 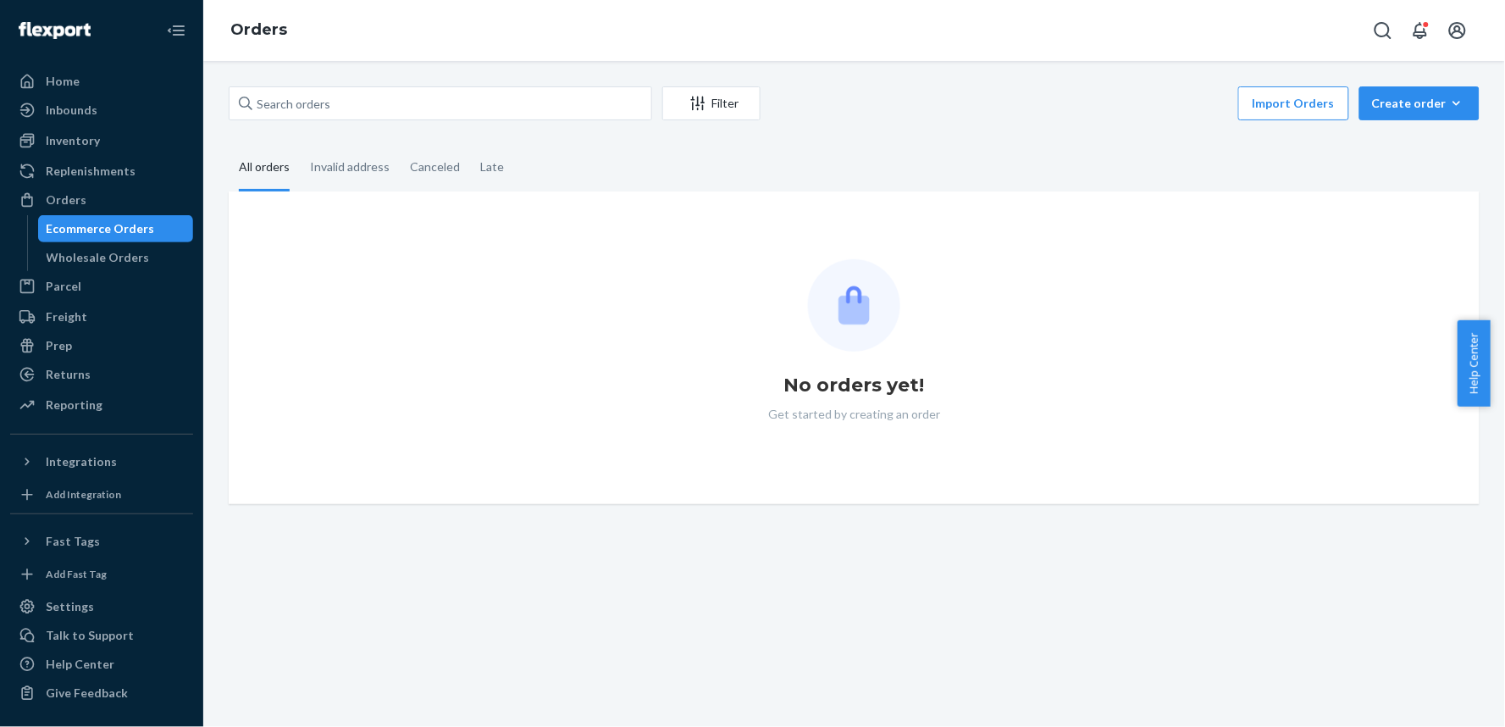 I want to click on button: Help Center, so click(x=1474, y=363).